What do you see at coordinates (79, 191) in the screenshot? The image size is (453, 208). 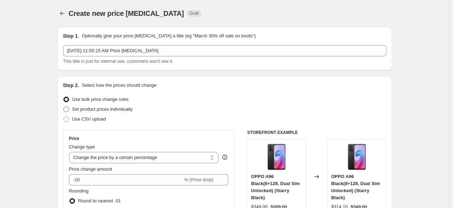 I see `span: Rounding` at bounding box center [79, 191].